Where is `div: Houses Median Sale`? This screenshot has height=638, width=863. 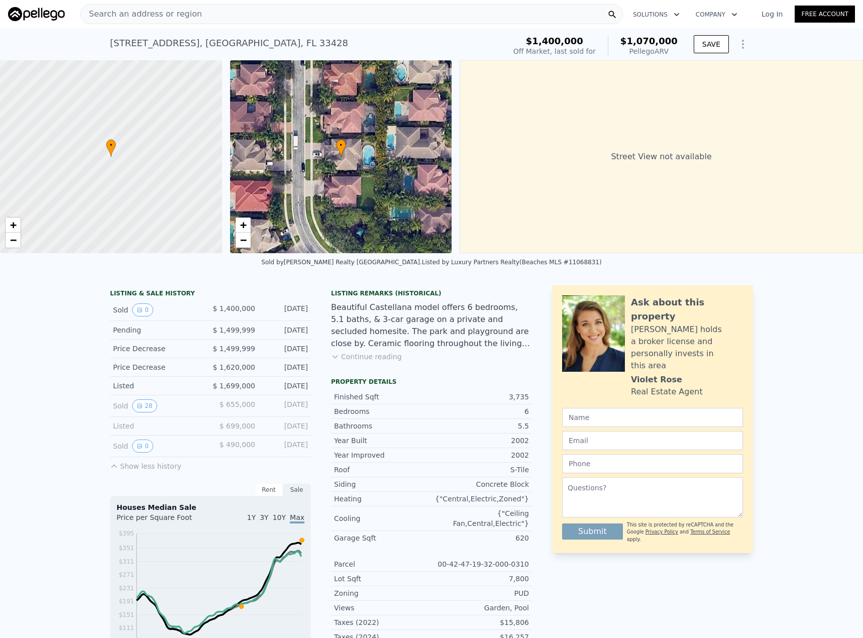 div: Houses Median Sale is located at coordinates (210, 507).